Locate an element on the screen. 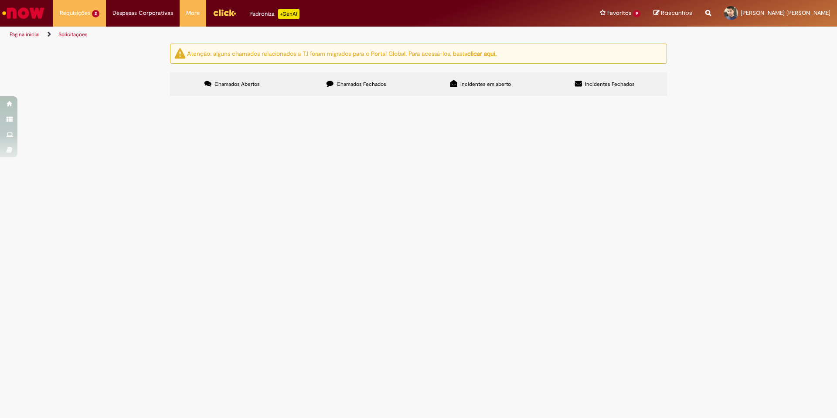 This screenshot has width=837, height=418. a: Rascunhos is located at coordinates (672, 13).